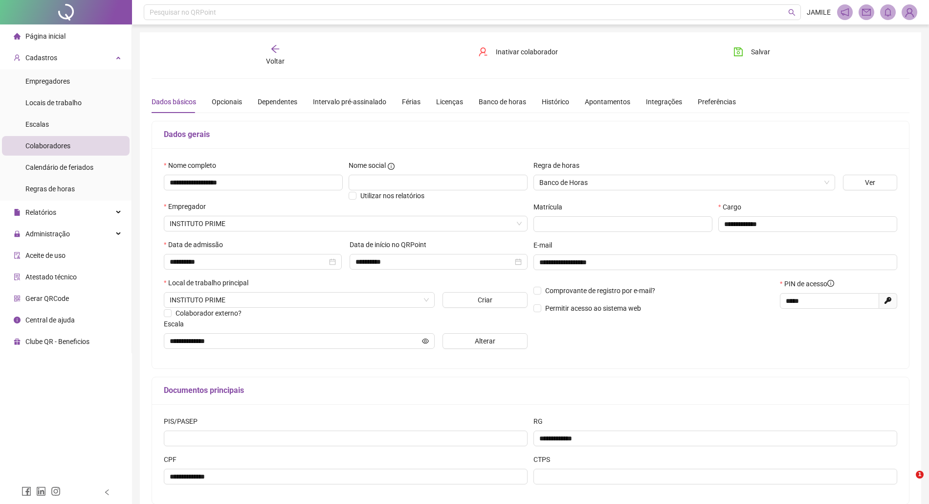  What do you see at coordinates (425, 341) in the screenshot?
I see `span: eye` at bounding box center [425, 341].